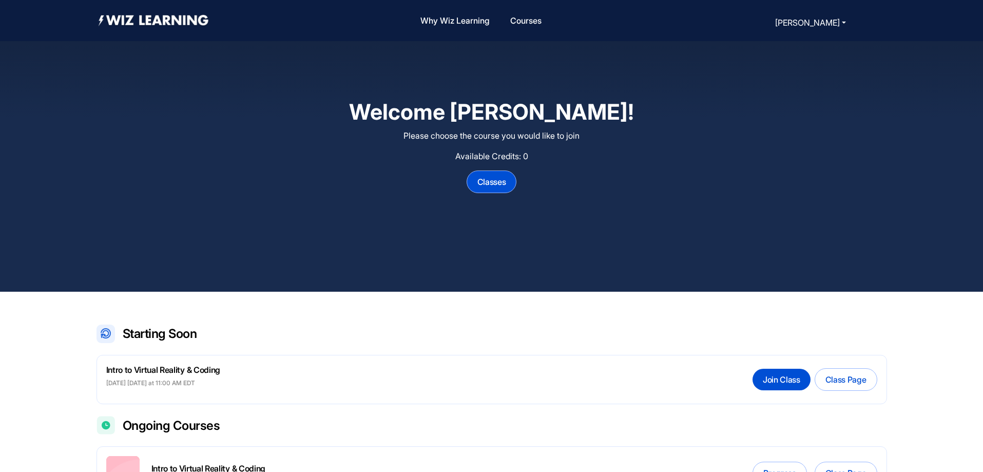  Describe the element at coordinates (781, 379) in the screenshot. I see `button: Join Class` at that location.